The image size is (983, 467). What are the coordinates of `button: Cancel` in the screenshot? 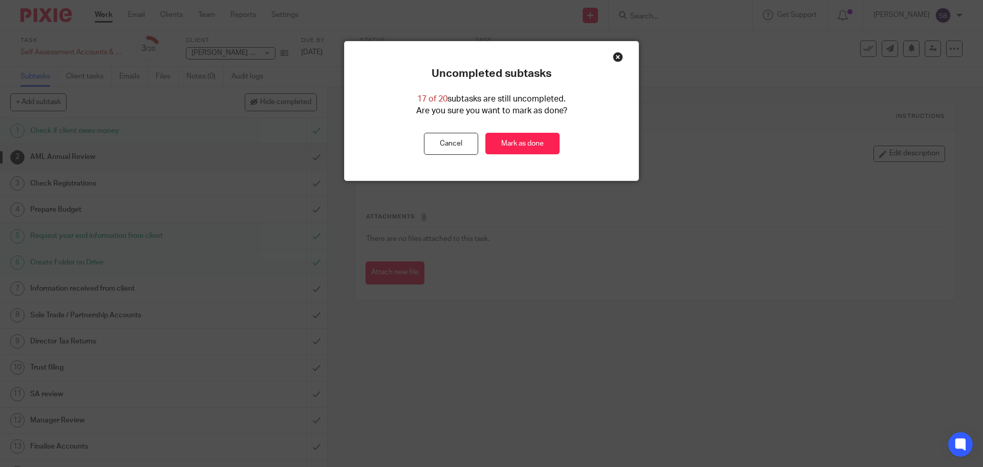 It's located at (451, 143).